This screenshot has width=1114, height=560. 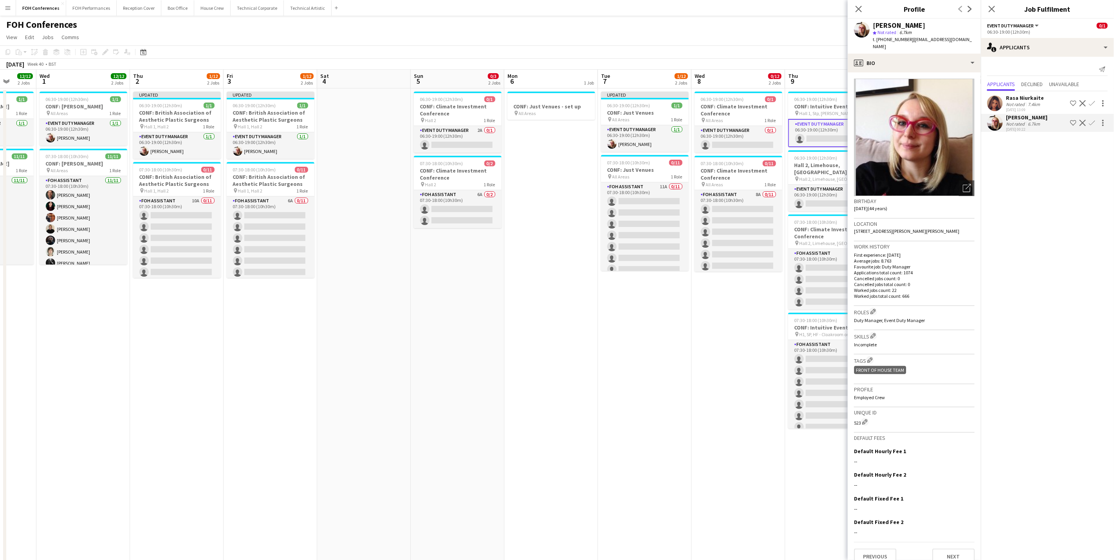 What do you see at coordinates (490, 163) in the screenshot?
I see `span: 0/2` at bounding box center [490, 163].